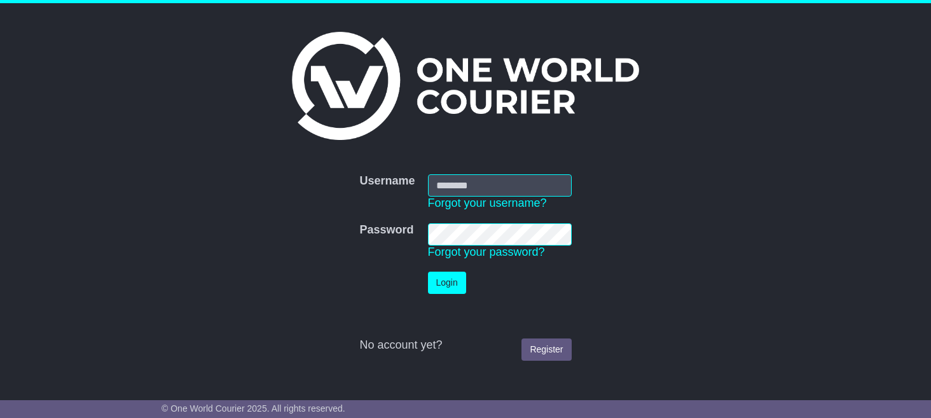  What do you see at coordinates (487, 203) in the screenshot?
I see `a: Forgot your username?` at bounding box center [487, 203].